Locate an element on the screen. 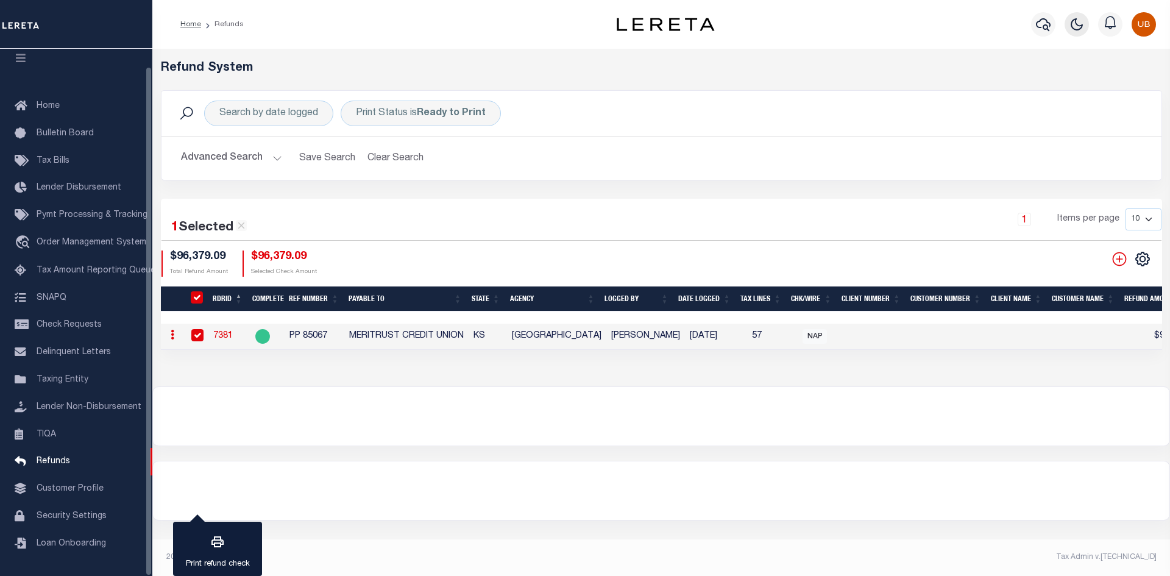 This screenshot has width=1170, height=576. p: Selected Check Amount is located at coordinates (284, 272).